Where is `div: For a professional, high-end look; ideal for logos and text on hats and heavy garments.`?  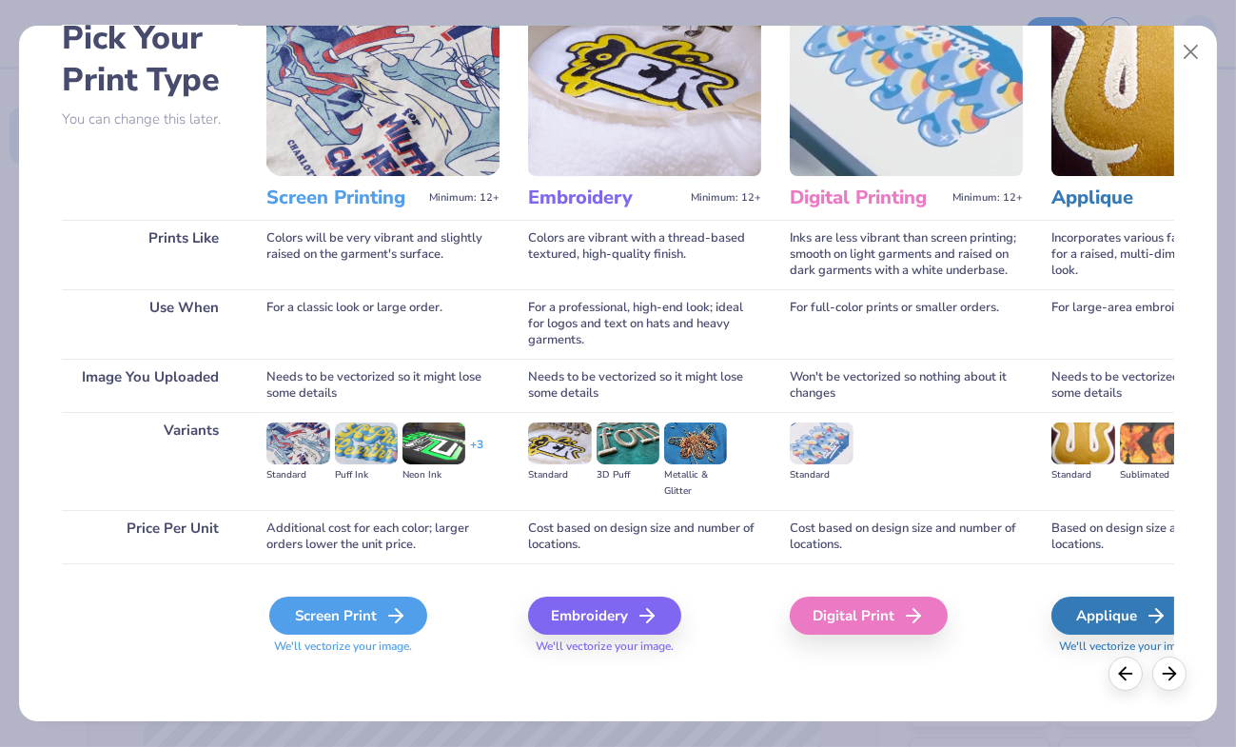 div: For a professional, high-end look; ideal for logos and text on hats and heavy garments. is located at coordinates (644, 323).